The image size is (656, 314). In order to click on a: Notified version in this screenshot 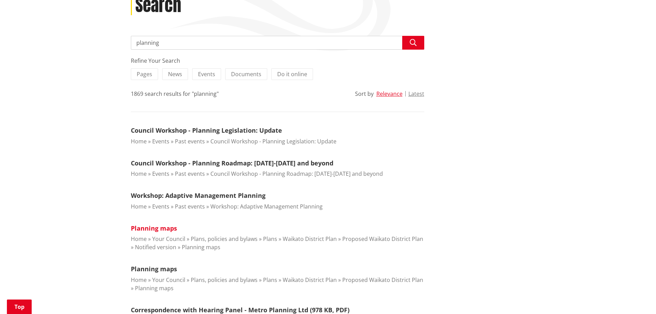, I will do `click(156, 247)`.